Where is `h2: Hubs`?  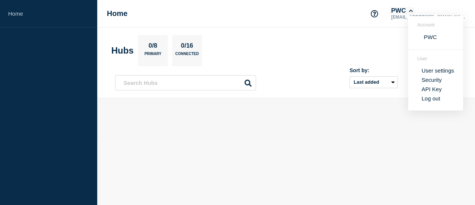 h2: Hubs is located at coordinates (123, 51).